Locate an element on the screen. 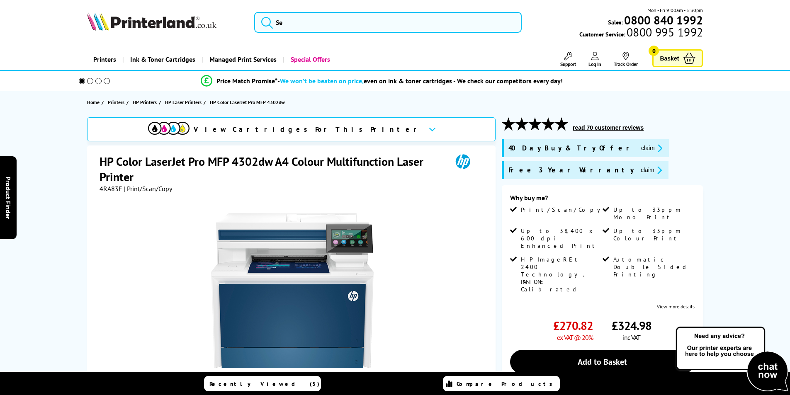  a: Basket 0 is located at coordinates (677, 58).